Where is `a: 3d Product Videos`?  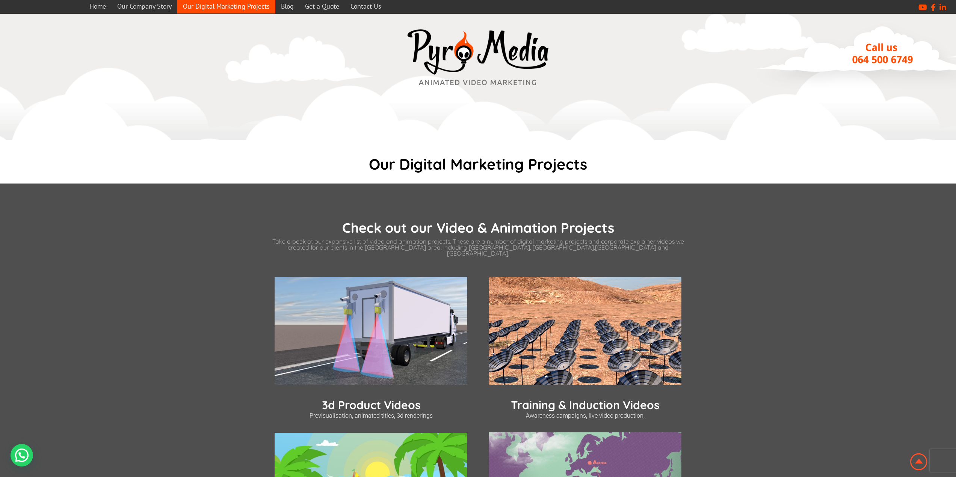 a: 3d Product Videos is located at coordinates (371, 405).